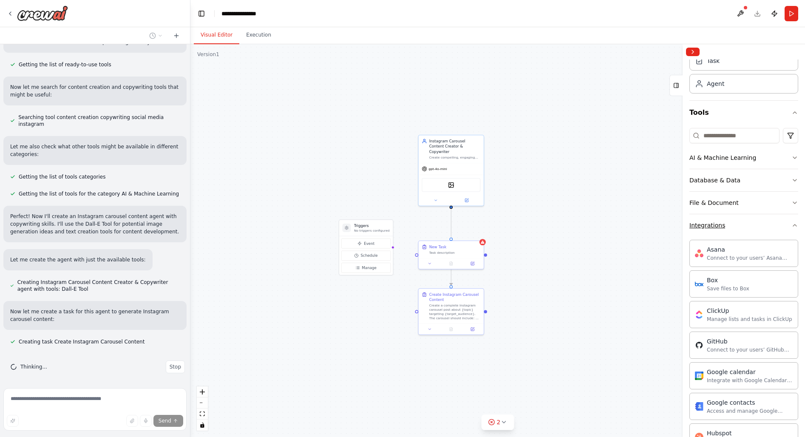 This screenshot has width=805, height=437. I want to click on span: Thinking..., so click(34, 367).